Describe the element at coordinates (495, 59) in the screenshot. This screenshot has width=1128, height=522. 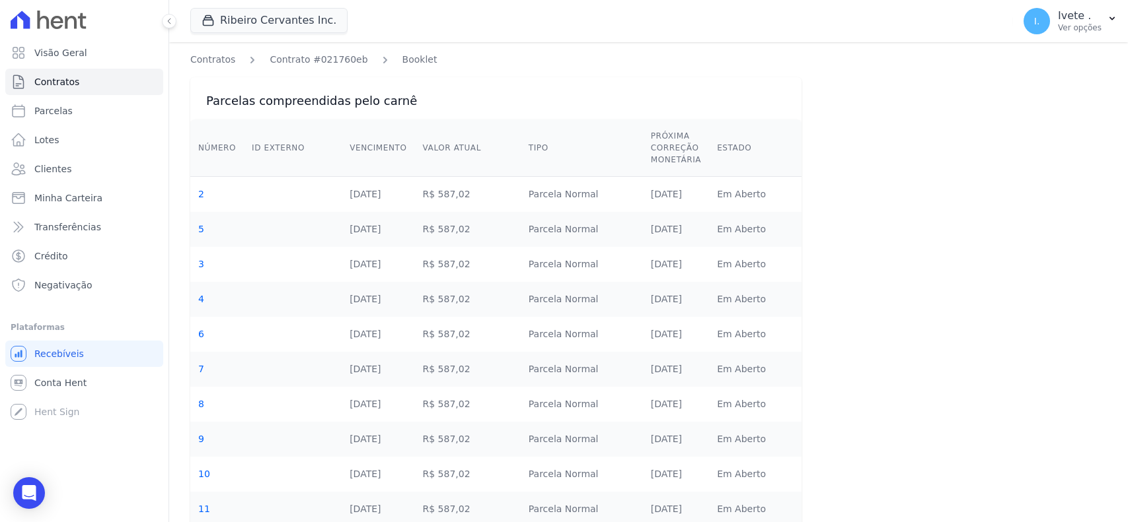
I see `nav: Breadcrumb` at that location.